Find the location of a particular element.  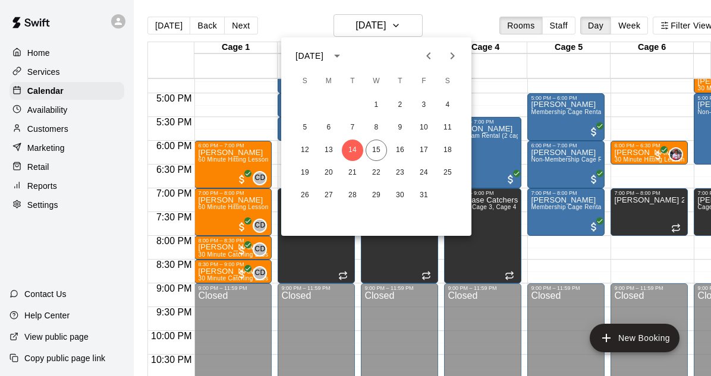

button: 26 is located at coordinates (305, 196).